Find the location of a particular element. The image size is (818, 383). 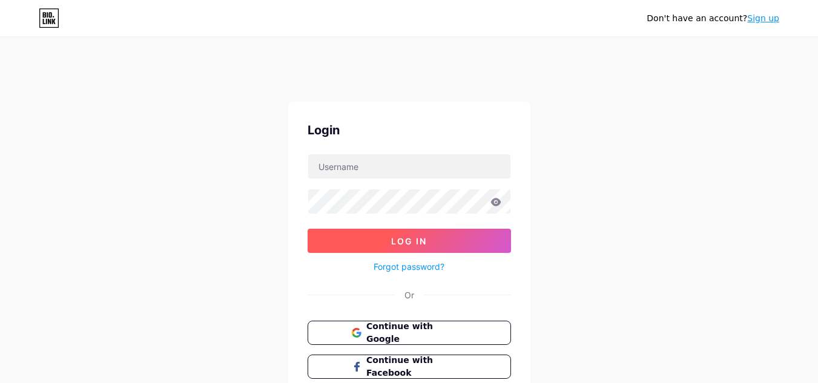

button: Log In is located at coordinates (409, 241).